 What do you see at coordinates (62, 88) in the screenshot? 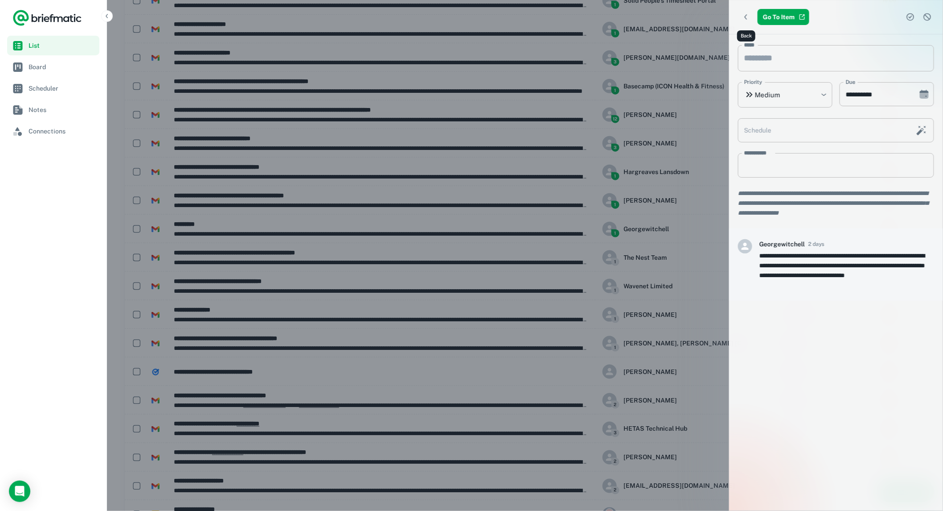
I see `span: Scheduler` at bounding box center [62, 88].